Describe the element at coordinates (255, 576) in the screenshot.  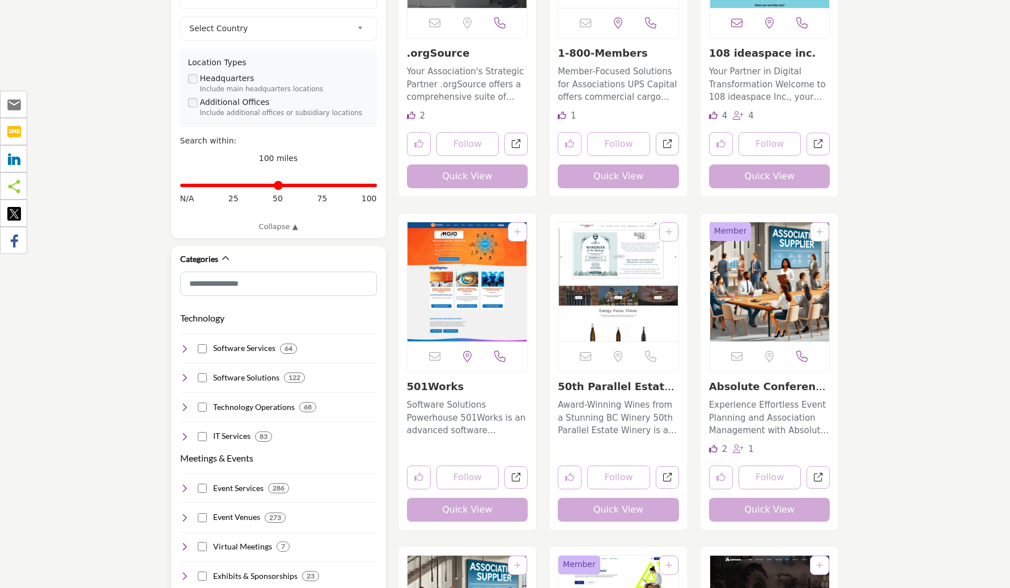
I see `h4: Exhibits & Sponsorships: Exhibition and sponsorship services` at that location.